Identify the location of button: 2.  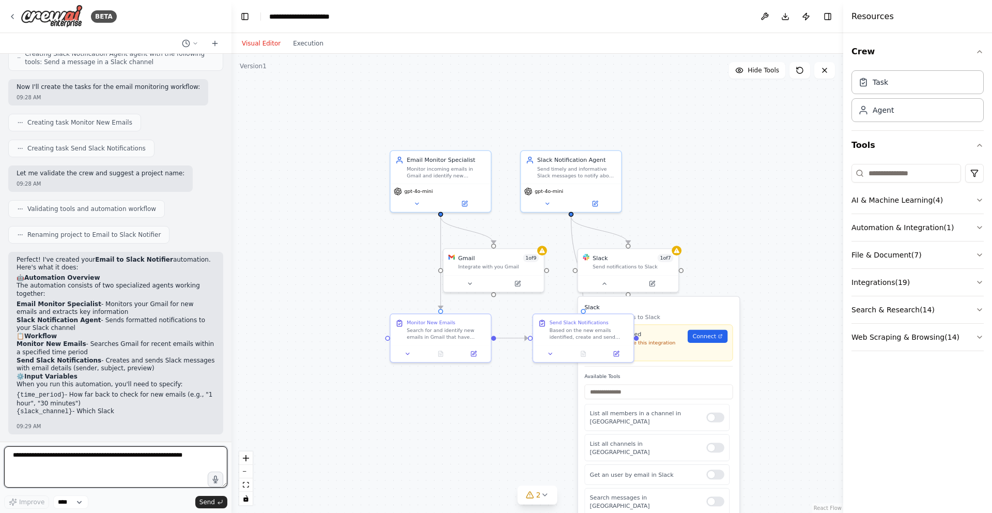
(538, 495).